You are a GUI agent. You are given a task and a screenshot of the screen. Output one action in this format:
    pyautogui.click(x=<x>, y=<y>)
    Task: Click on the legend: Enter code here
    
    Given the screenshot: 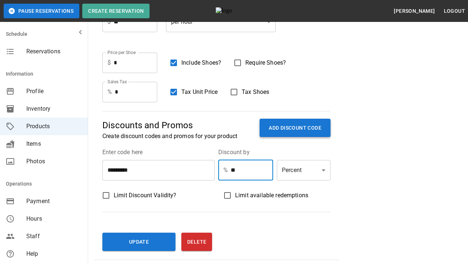 What is the action you would take?
    pyautogui.click(x=122, y=152)
    